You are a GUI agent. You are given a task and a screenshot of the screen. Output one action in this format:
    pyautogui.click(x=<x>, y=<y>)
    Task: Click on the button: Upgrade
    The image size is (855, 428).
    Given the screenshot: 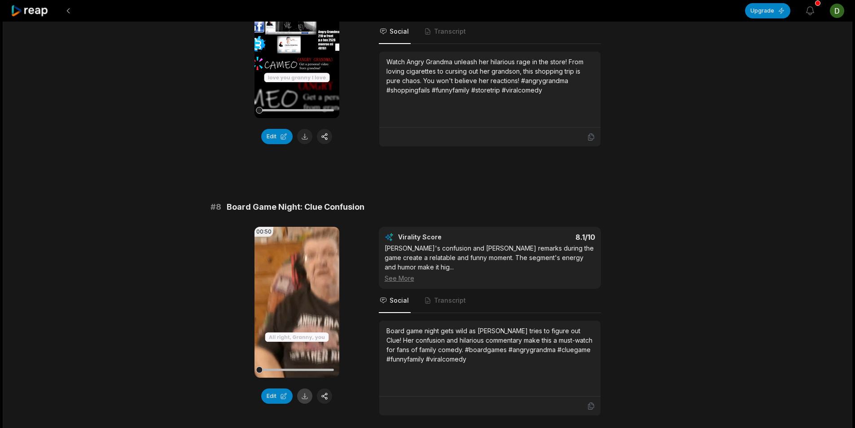 What is the action you would take?
    pyautogui.click(x=767, y=11)
    